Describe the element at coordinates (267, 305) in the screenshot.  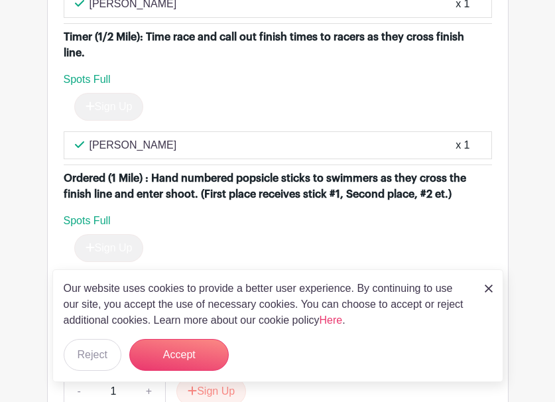
I see `p: Our website uses cookies to provide a better user experience. By continuing to use our site, you ...` at that location.